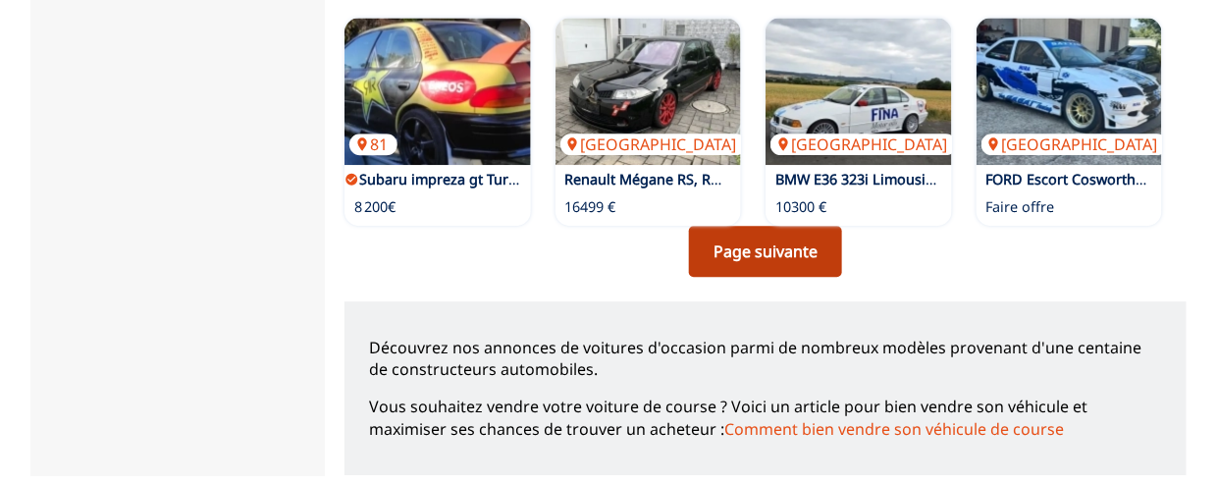 This screenshot has height=482, width=1217. What do you see at coordinates (894, 429) in the screenshot?
I see `a: Comment bien vendre son véhicule de course` at bounding box center [894, 429].